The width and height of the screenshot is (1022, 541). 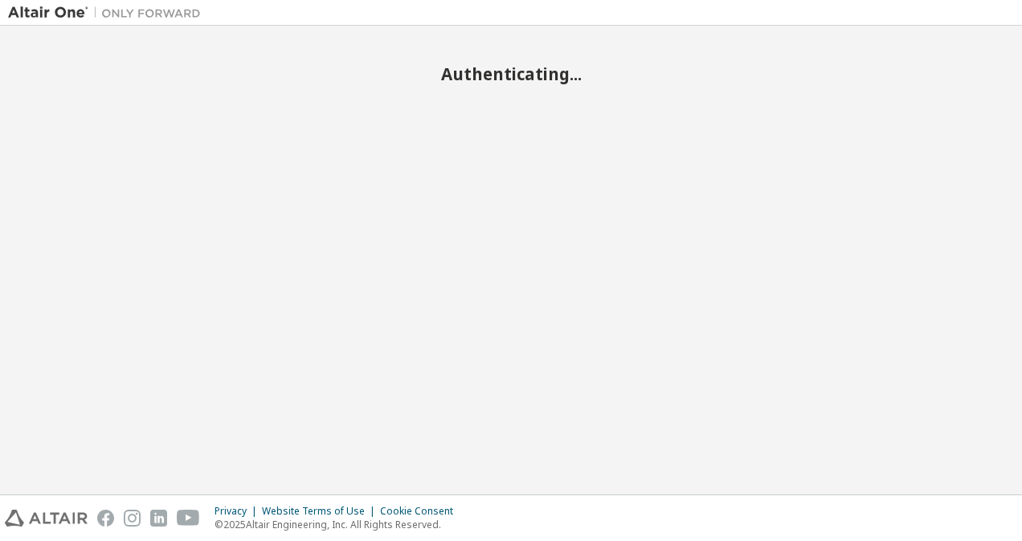 I want to click on img: altair_logo.svg, so click(x=46, y=518).